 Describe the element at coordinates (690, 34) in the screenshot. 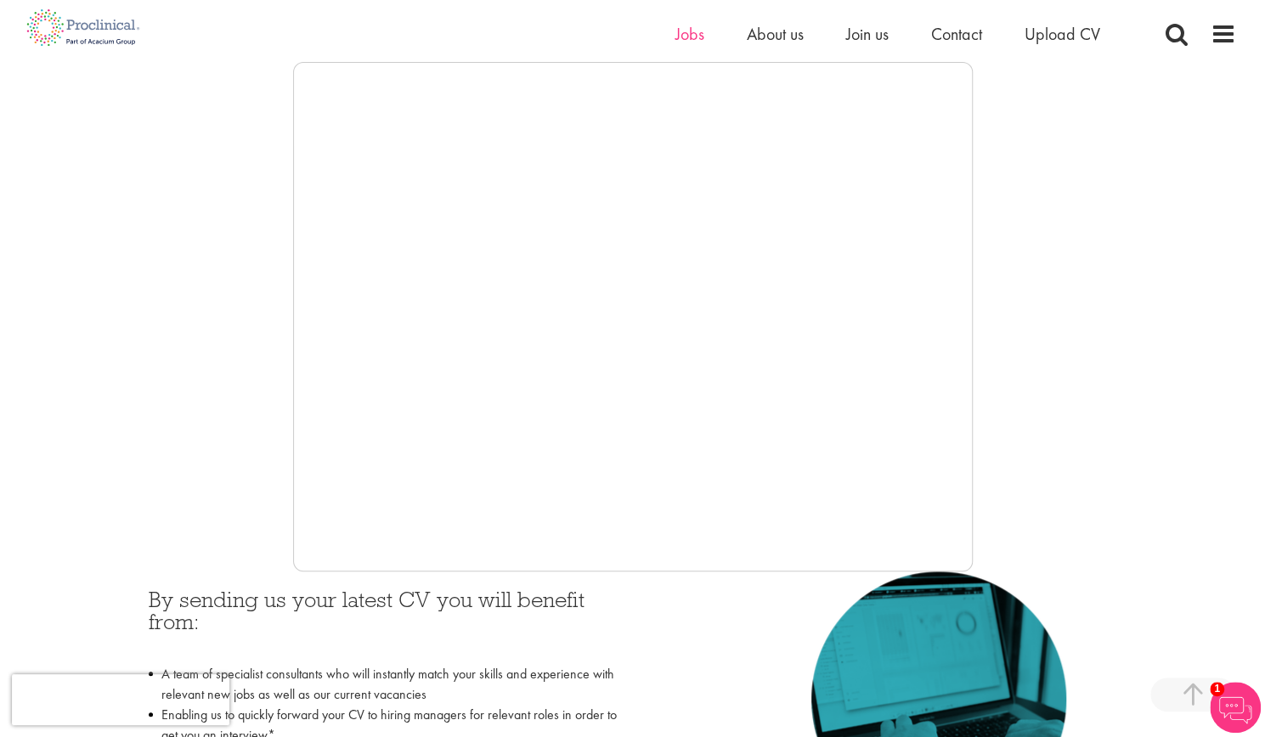

I see `span: Jobs` at that location.